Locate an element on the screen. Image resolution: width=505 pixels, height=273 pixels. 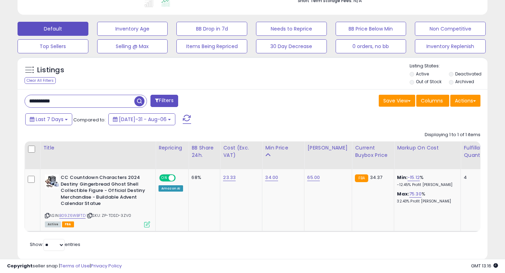
button: Columns is located at coordinates (433, 101).